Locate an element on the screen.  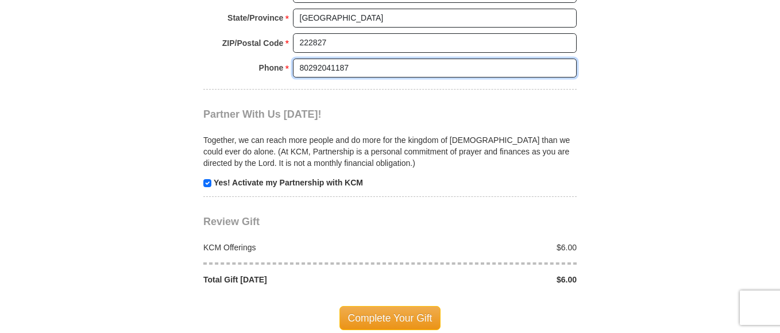
strong: ZIP/Postal Code is located at coordinates (253, 43).